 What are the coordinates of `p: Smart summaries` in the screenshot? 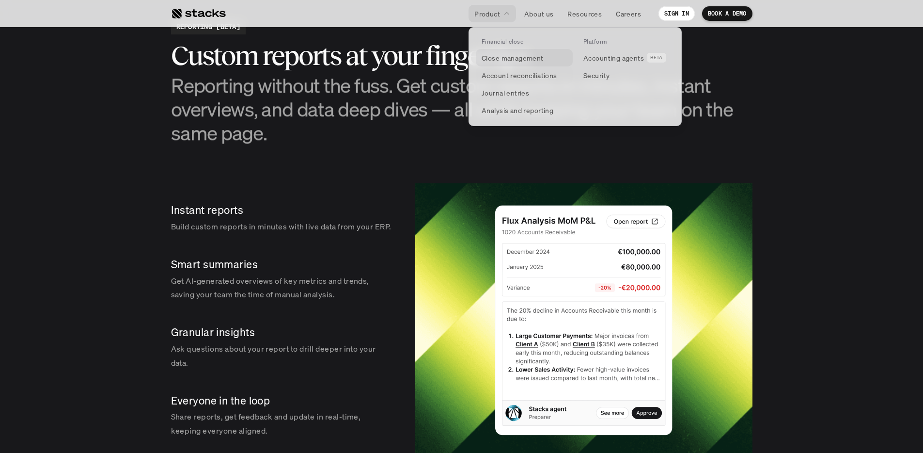 It's located at (282, 264).